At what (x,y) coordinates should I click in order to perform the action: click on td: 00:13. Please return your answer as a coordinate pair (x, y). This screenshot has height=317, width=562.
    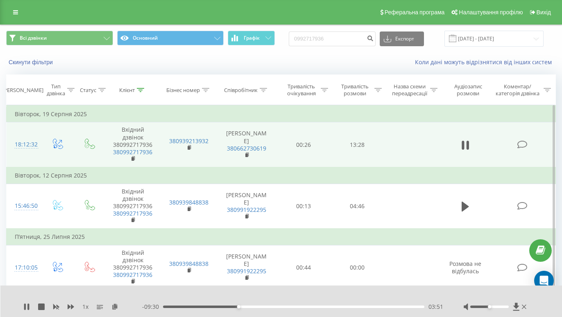
    Looking at the image, I should click on (303, 206).